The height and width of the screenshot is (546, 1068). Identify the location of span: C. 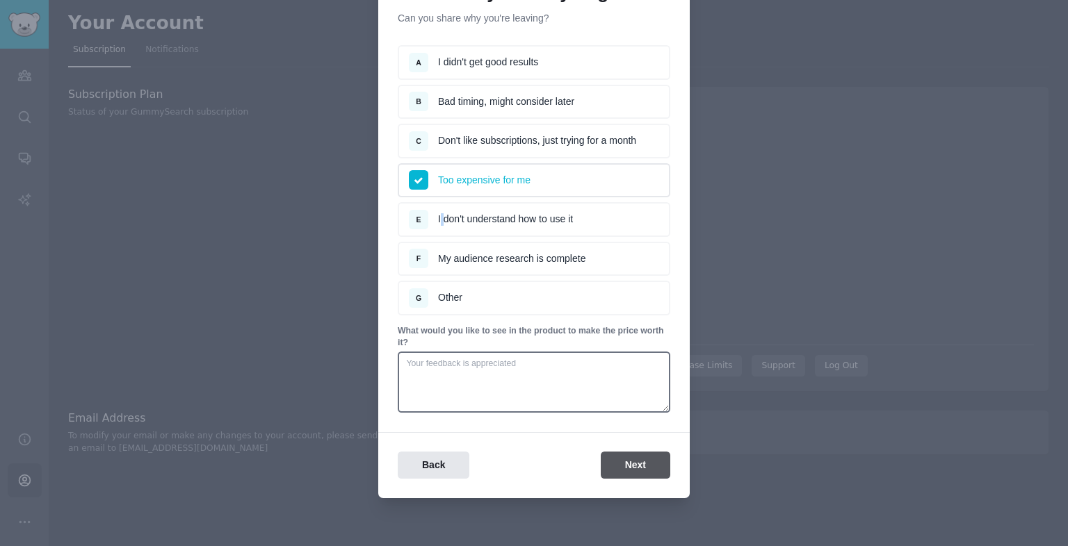
(418, 141).